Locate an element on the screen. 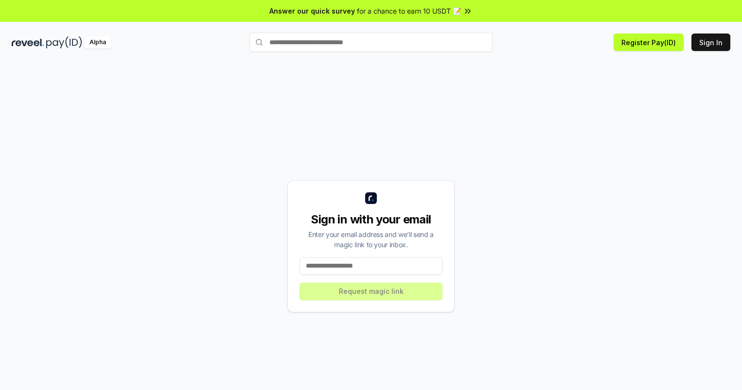 The width and height of the screenshot is (742, 390). img: pay_id is located at coordinates (64, 42).